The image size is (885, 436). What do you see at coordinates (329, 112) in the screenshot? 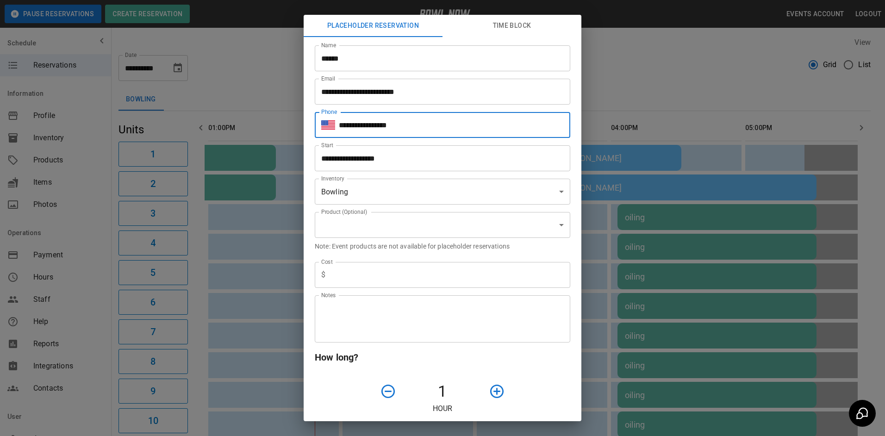
I see `label: Phone` at bounding box center [329, 112].